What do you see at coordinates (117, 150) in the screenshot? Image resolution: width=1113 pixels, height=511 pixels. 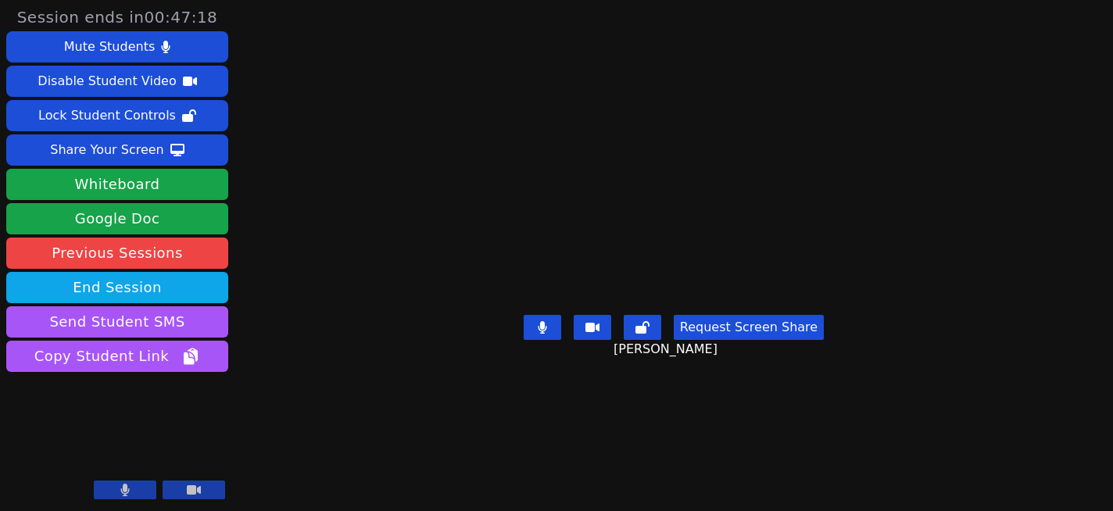 I see `button: Share Your Screen` at bounding box center [117, 150].